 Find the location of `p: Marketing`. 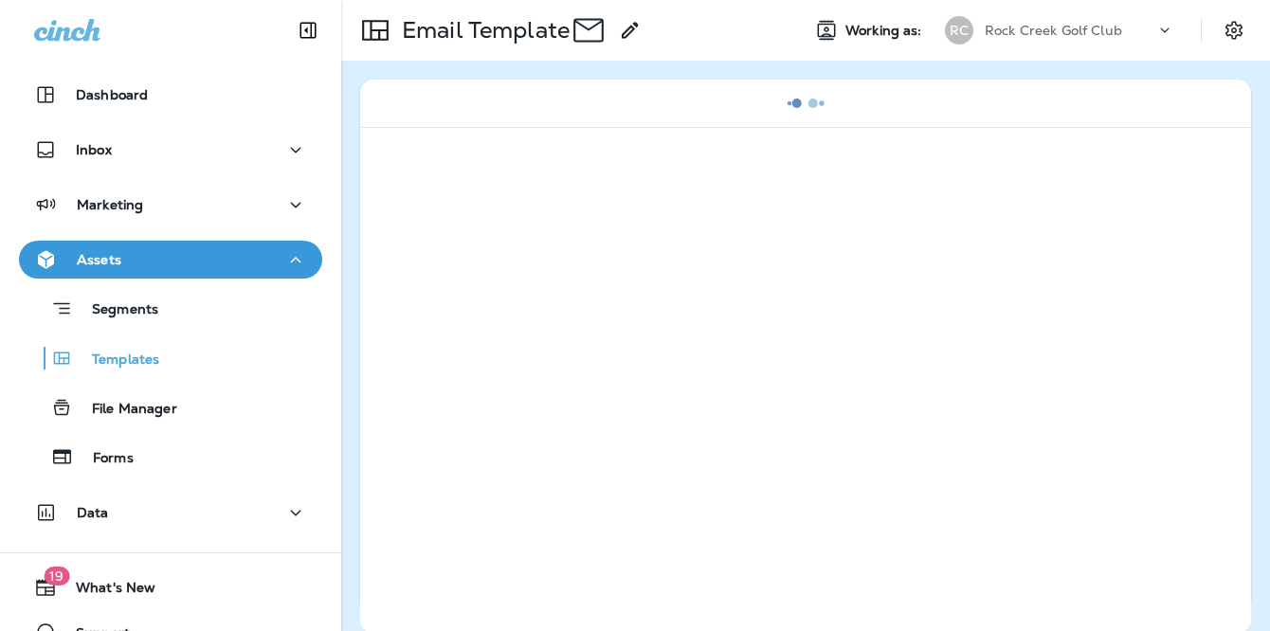

p: Marketing is located at coordinates (110, 205).